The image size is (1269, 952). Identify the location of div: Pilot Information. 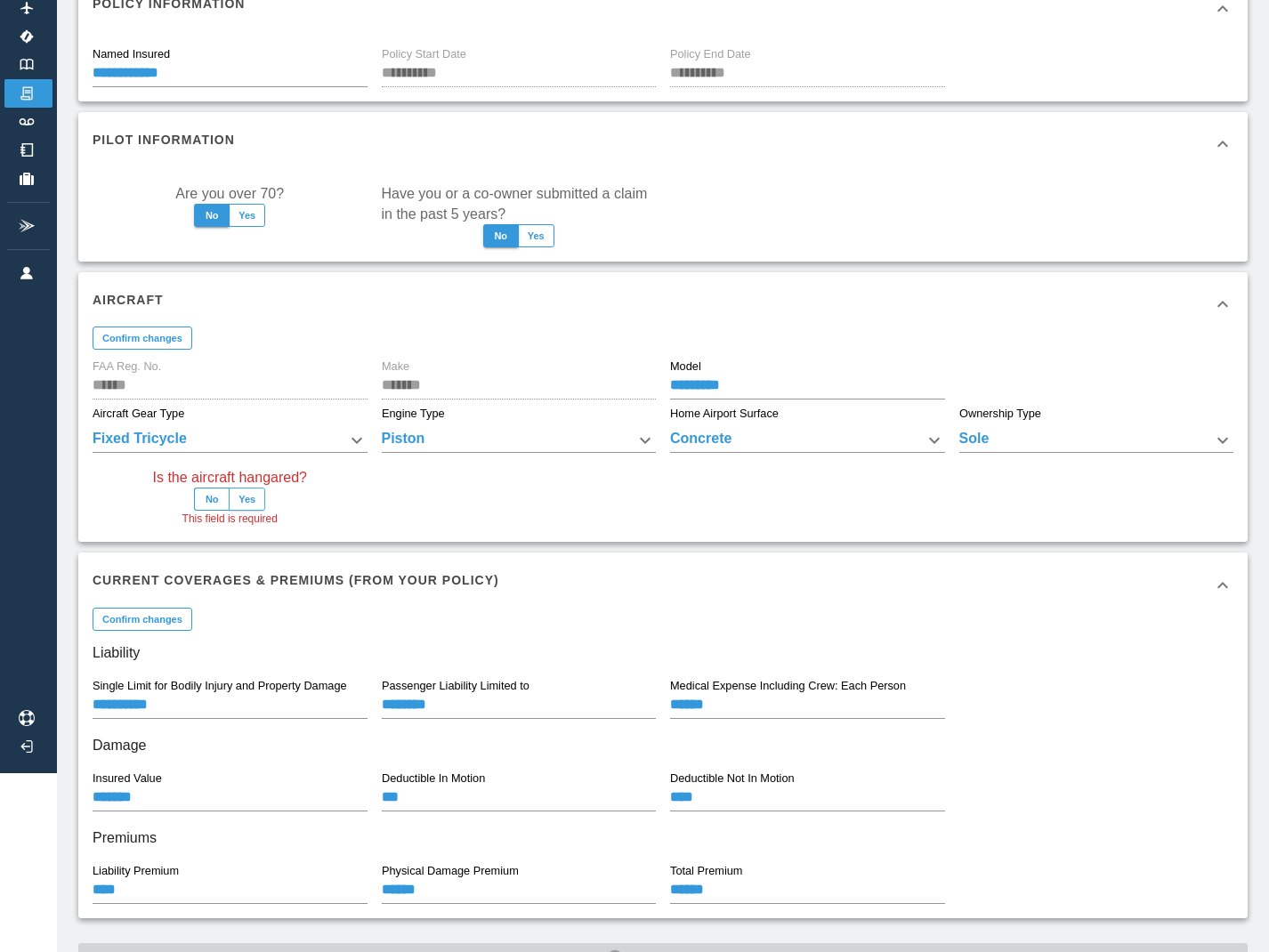
(663, 144).